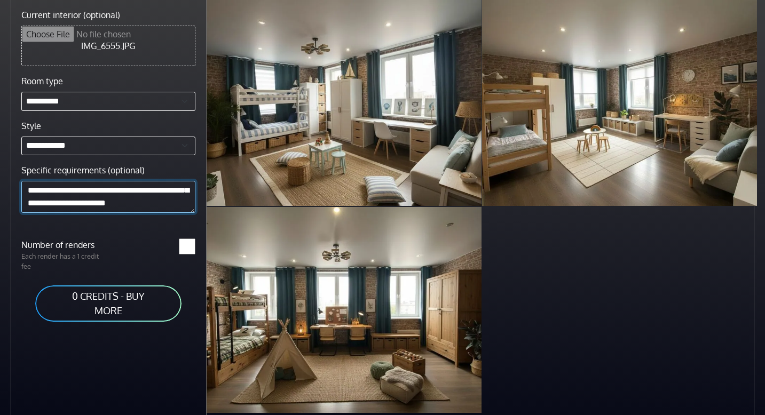 The image size is (765, 415). What do you see at coordinates (61, 262) in the screenshot?
I see `p: Each render has a 1 credit fee` at bounding box center [61, 262].